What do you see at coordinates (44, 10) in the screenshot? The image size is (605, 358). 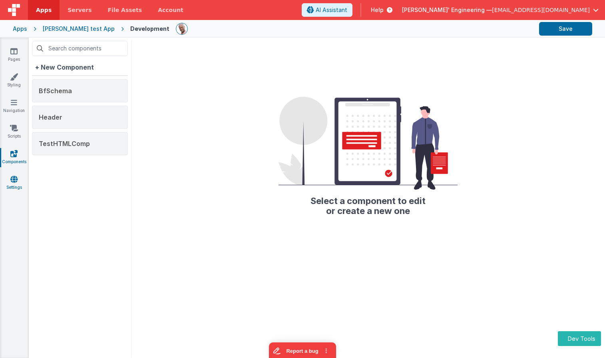 I see `span: Apps` at bounding box center [44, 10].